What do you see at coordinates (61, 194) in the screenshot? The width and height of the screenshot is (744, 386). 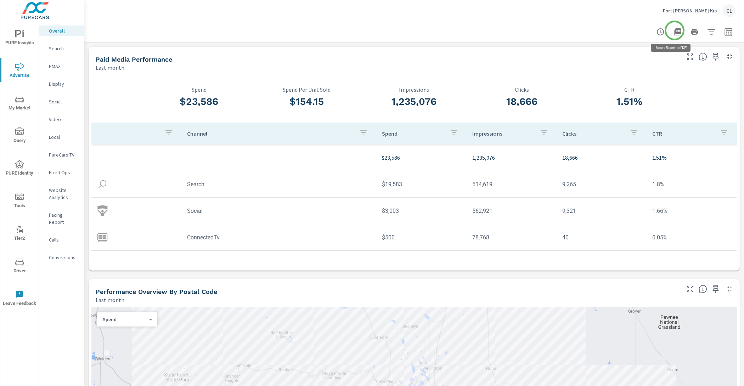 I see `div: Website Analytics` at bounding box center [61, 194].